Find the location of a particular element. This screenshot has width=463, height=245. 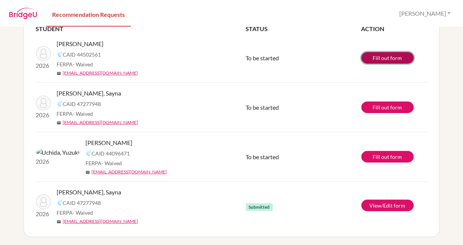

img: Nakano, Marisu is located at coordinates (44, 54).